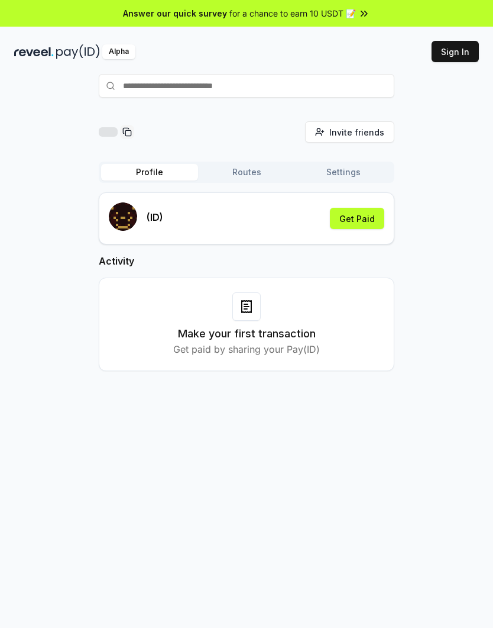 This screenshot has height=628, width=493. What do you see at coordinates (247, 172) in the screenshot?
I see `button: Routes` at bounding box center [247, 172].